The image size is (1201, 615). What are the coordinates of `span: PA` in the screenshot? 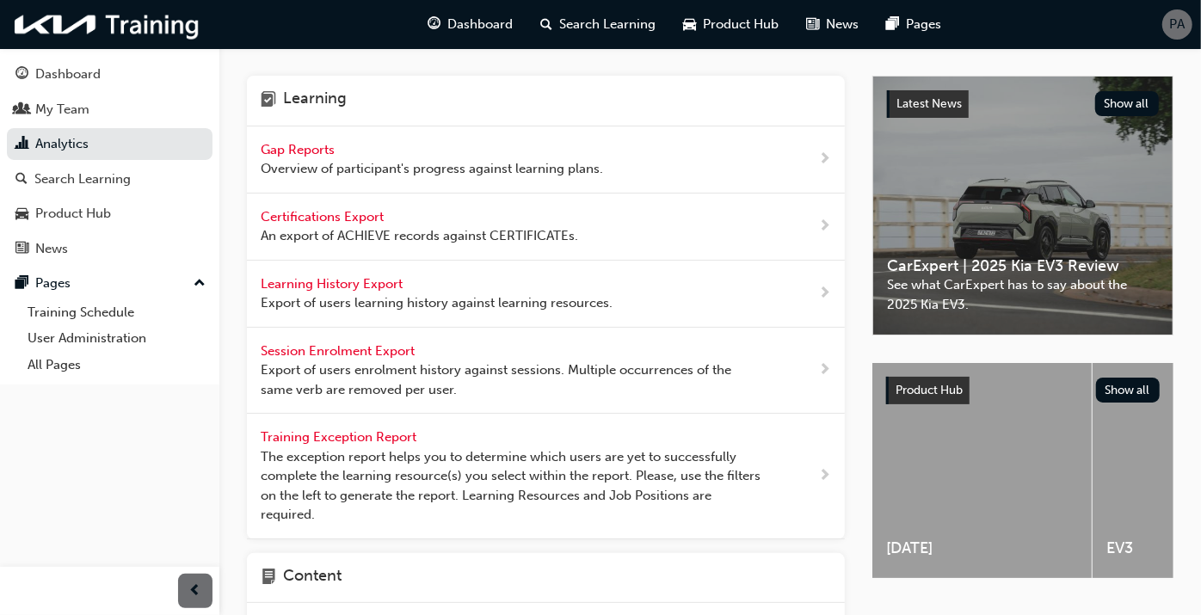 It's located at (1178, 24).